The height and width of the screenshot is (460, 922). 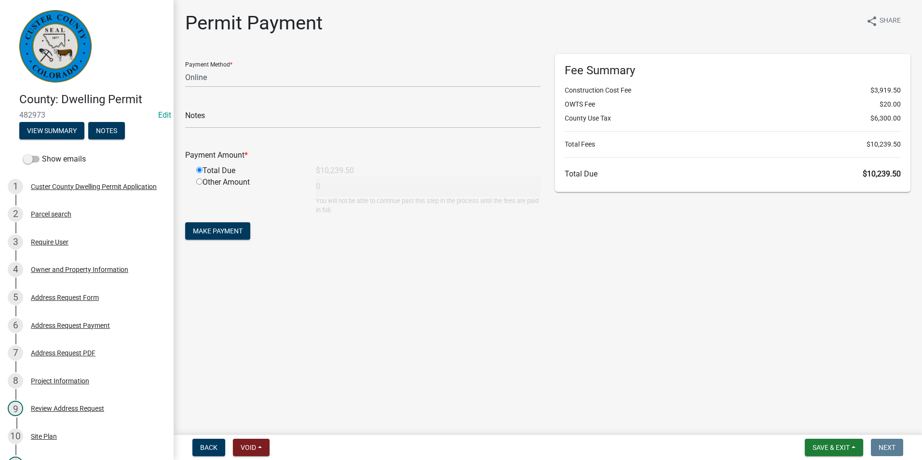 What do you see at coordinates (733, 104) in the screenshot?
I see `li: OWTS Fee` at bounding box center [733, 104].